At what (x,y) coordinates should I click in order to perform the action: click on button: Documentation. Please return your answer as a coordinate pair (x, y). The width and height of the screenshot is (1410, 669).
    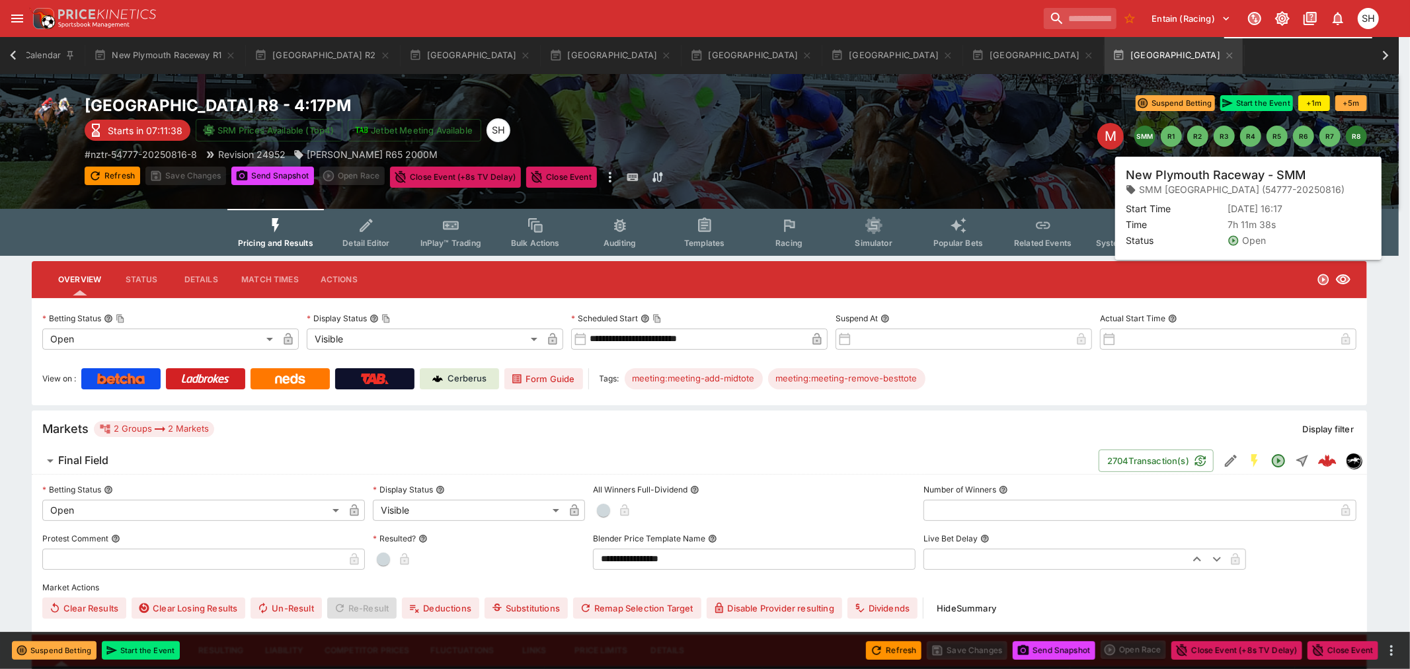
    Looking at the image, I should click on (1310, 19).